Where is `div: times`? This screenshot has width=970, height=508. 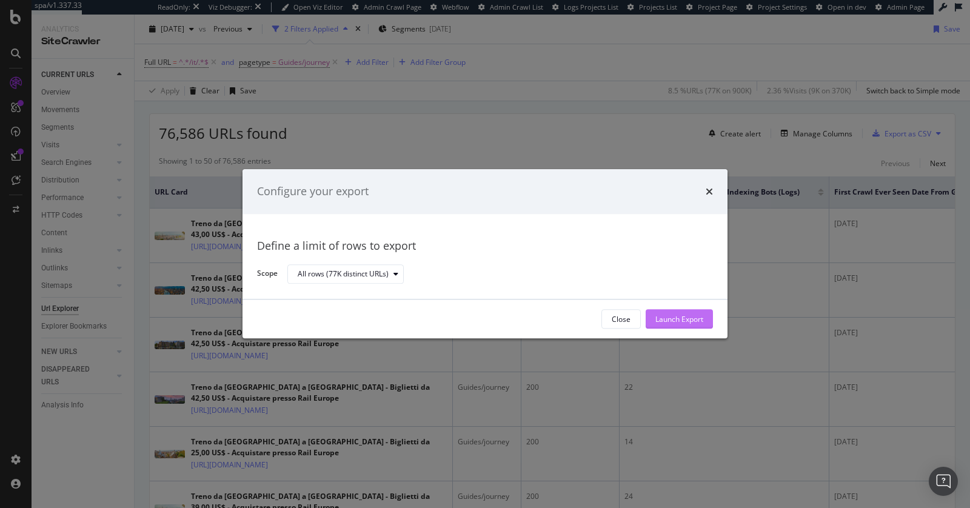 div: times is located at coordinates (710, 192).